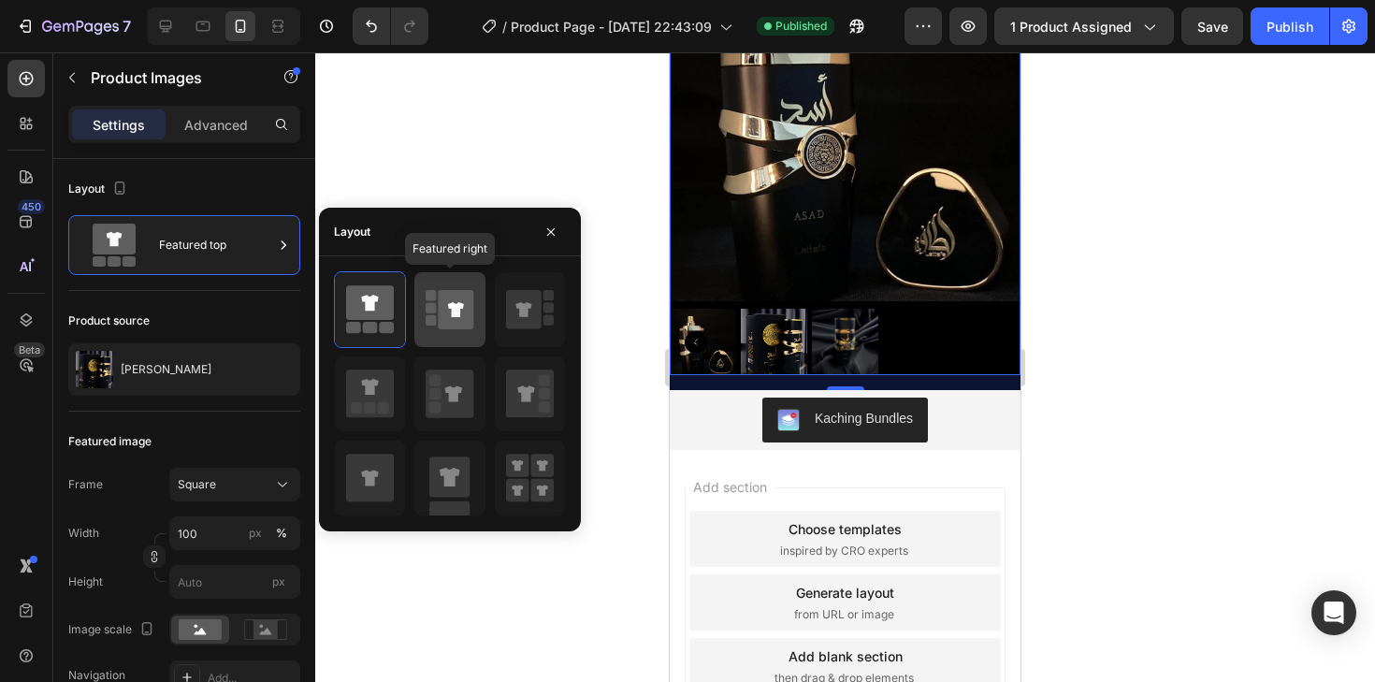 This screenshot has height=682, width=1375. What do you see at coordinates (1084, 26) in the screenshot?
I see `button: 1 product assigned` at bounding box center [1084, 26].